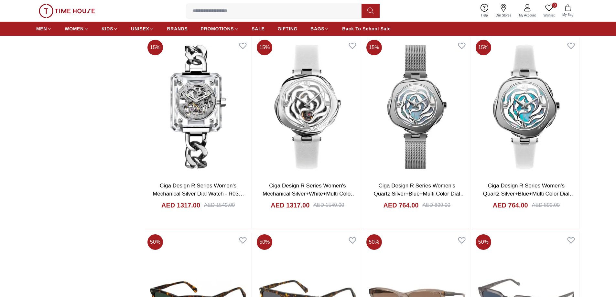 The height and width of the screenshot is (297, 616). What do you see at coordinates (288, 29) in the screenshot?
I see `span: GIFTING` at bounding box center [288, 29].